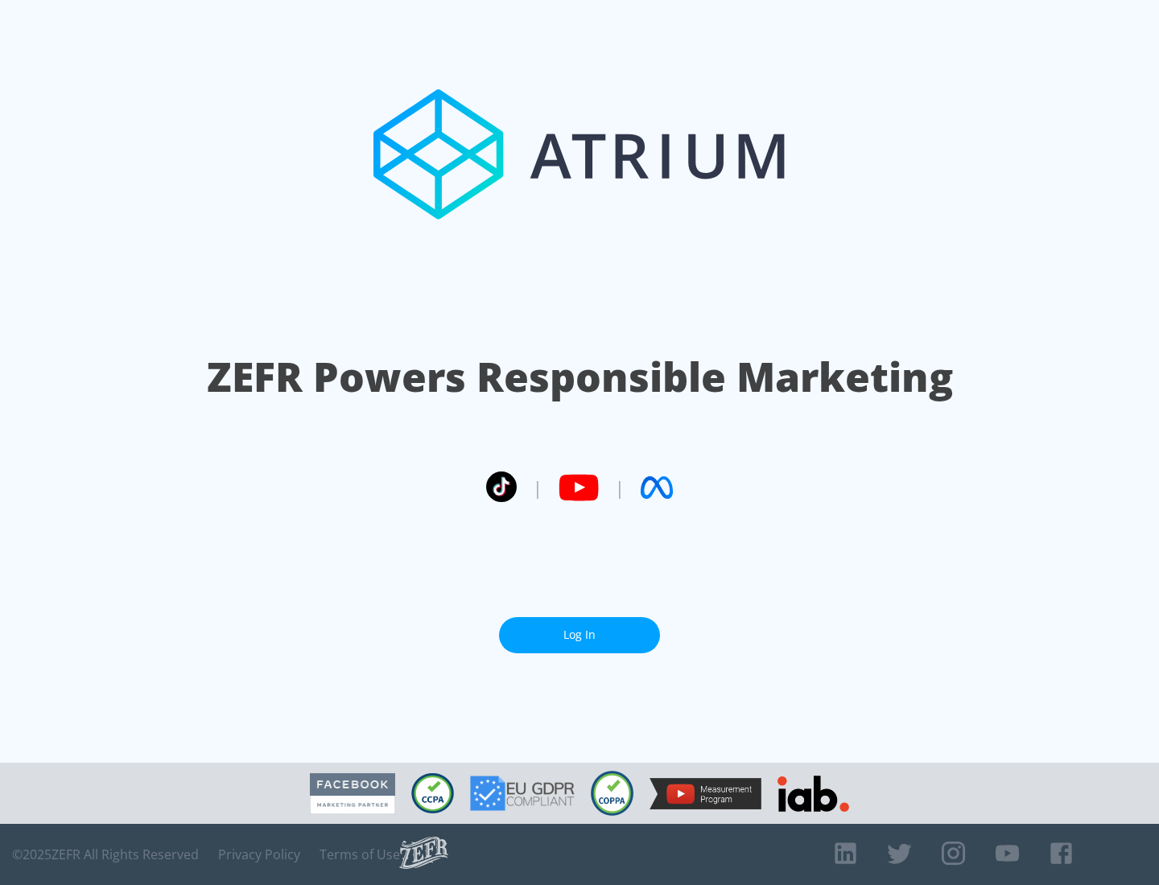 The width and height of the screenshot is (1159, 885). Describe the element at coordinates (522, 793) in the screenshot. I see `img: GDPR Compliant` at that location.